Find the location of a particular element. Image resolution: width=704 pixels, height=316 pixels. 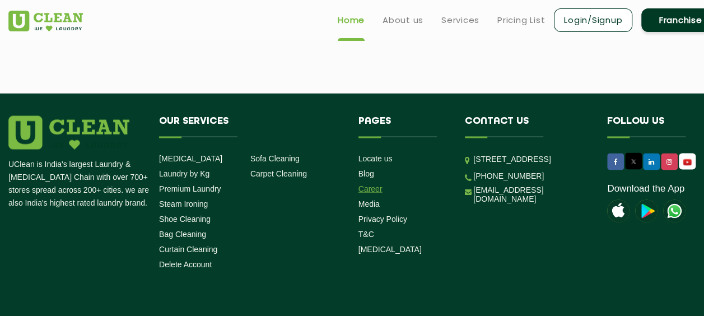

a: Blog is located at coordinates (366, 174).